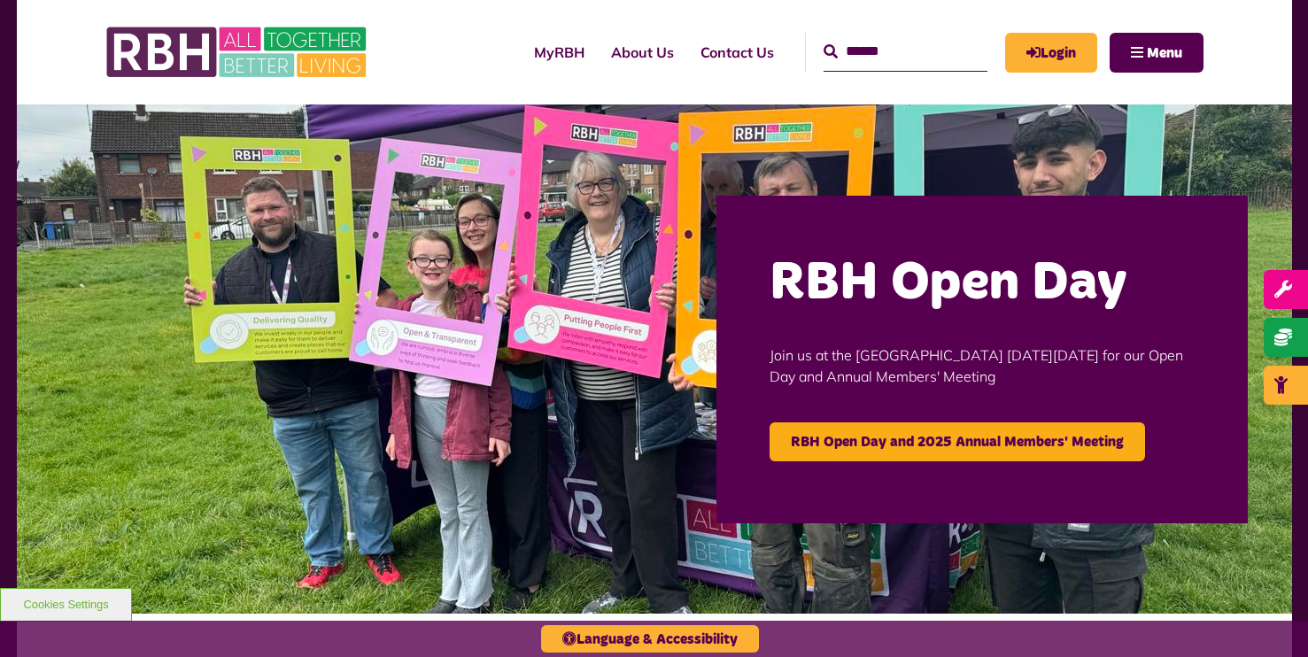  I want to click on a: Contact Us, so click(737, 52).